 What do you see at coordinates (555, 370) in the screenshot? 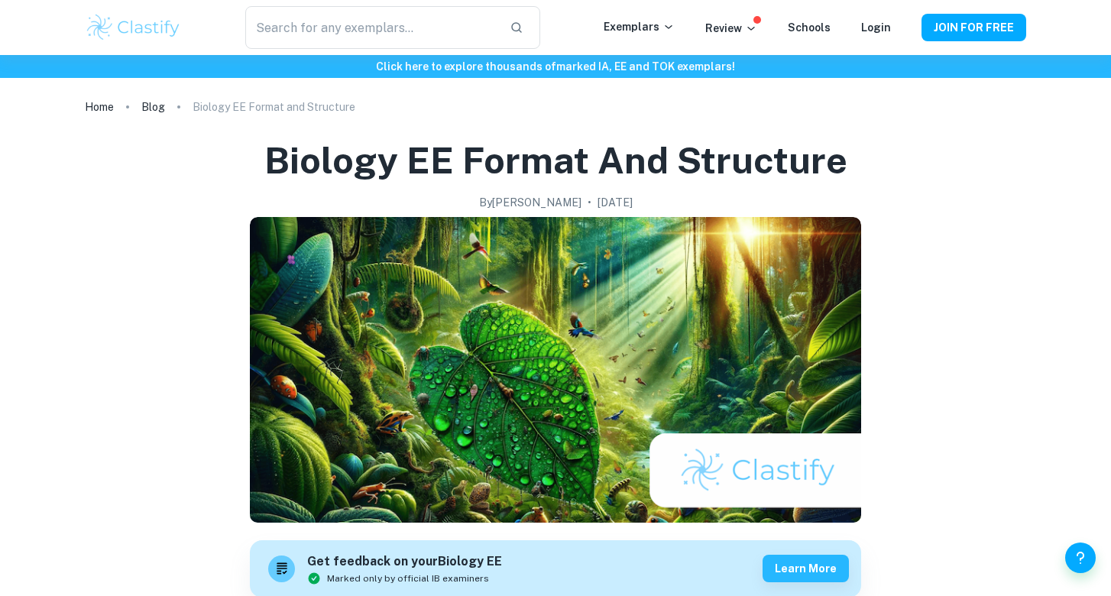
I see `img: Biology EE Format and Structure cover image` at bounding box center [555, 370].